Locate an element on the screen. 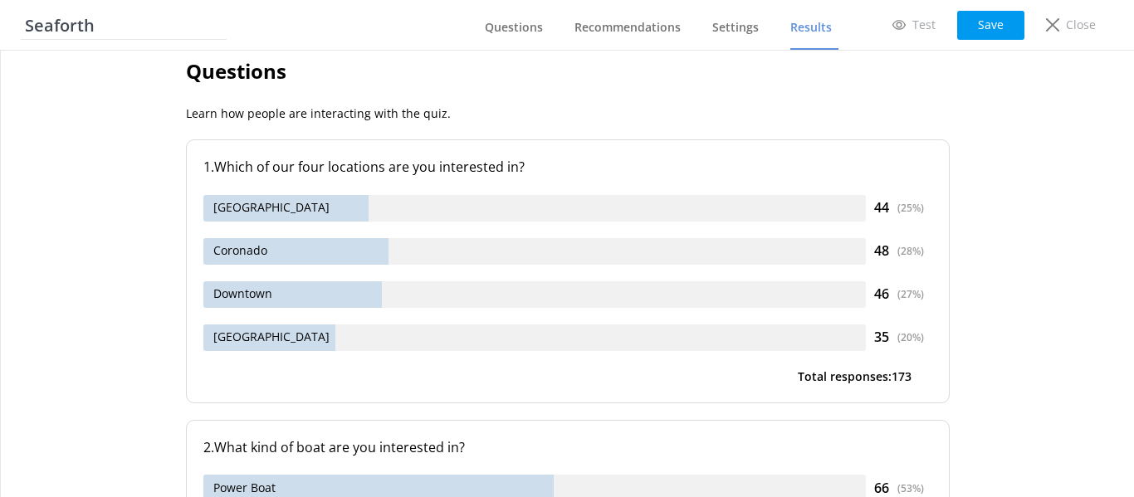 This screenshot has width=1134, height=497. p: Close is located at coordinates (1081, 25).